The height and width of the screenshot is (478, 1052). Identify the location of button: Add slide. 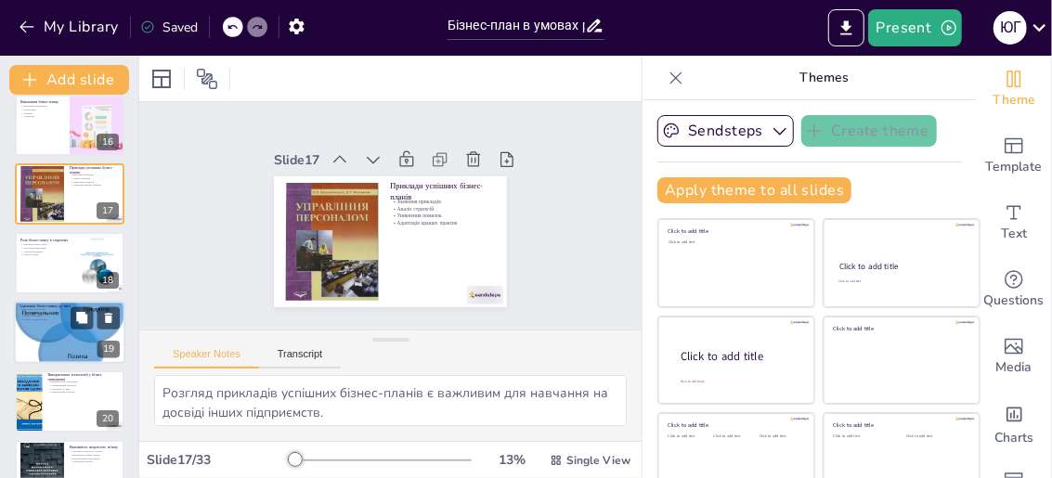
(69, 80).